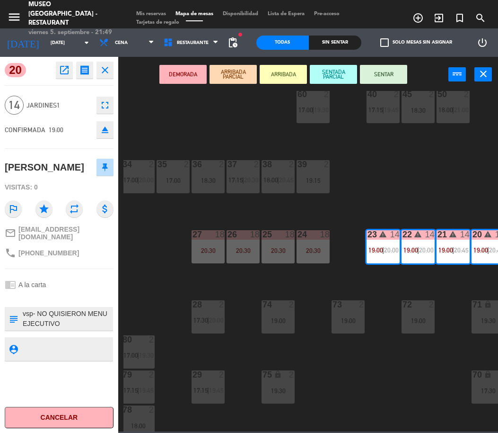 Image resolution: width=498 pixels, height=433 pixels. What do you see at coordinates (158, 22) in the screenshot?
I see `span: Tarjetas de regalo` at bounding box center [158, 22].